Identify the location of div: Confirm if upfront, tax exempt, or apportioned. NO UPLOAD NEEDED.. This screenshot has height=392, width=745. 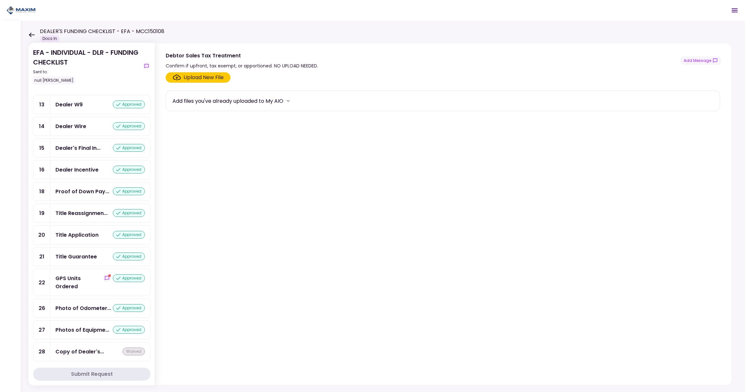
(242, 66).